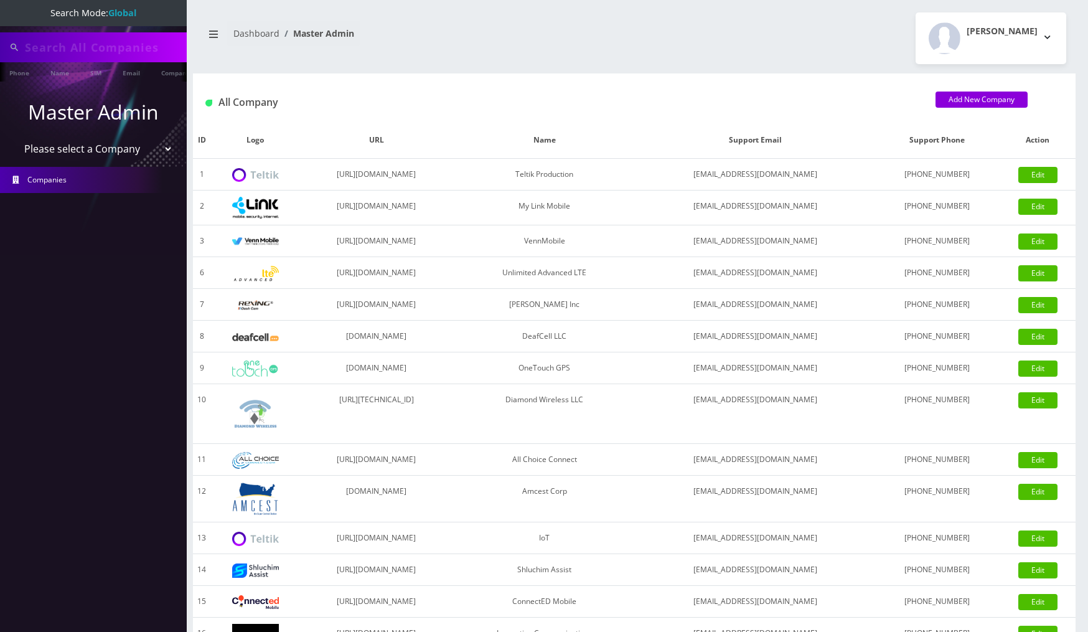 This screenshot has height=632, width=1088. Describe the element at coordinates (202, 140) in the screenshot. I see `th: ID` at that location.